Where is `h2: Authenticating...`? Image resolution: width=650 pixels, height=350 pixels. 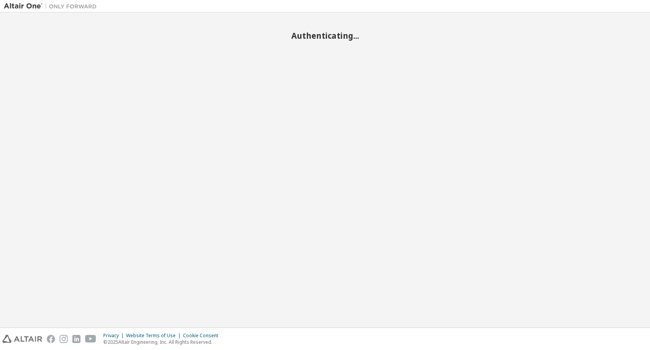
h2: Authenticating... is located at coordinates (325, 36).